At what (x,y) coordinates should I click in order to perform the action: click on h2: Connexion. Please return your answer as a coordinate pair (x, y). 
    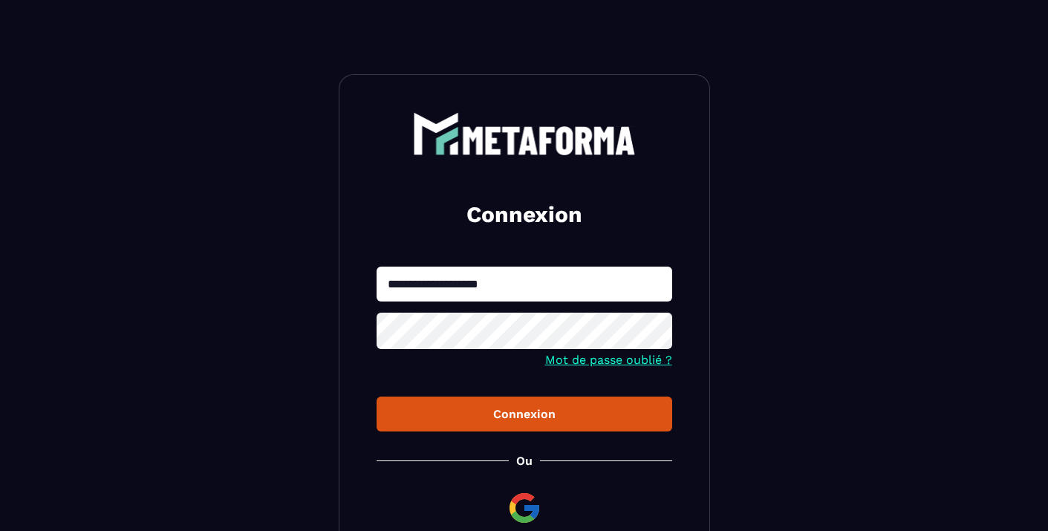
    Looking at the image, I should click on (524, 215).